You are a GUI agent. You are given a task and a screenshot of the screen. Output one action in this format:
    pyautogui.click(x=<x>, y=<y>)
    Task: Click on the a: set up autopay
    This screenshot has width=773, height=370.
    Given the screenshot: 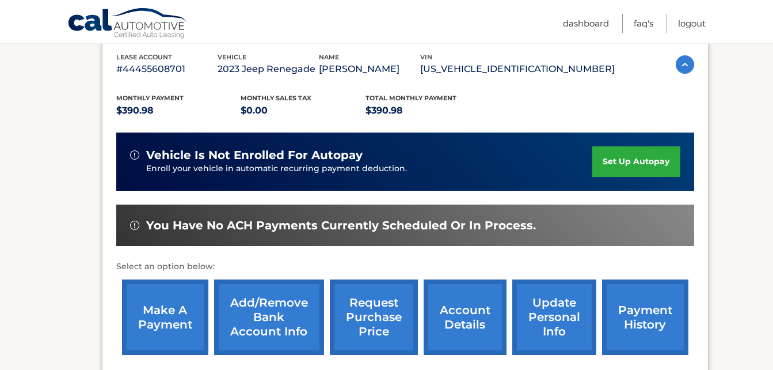 What is the action you would take?
    pyautogui.click(x=636, y=161)
    